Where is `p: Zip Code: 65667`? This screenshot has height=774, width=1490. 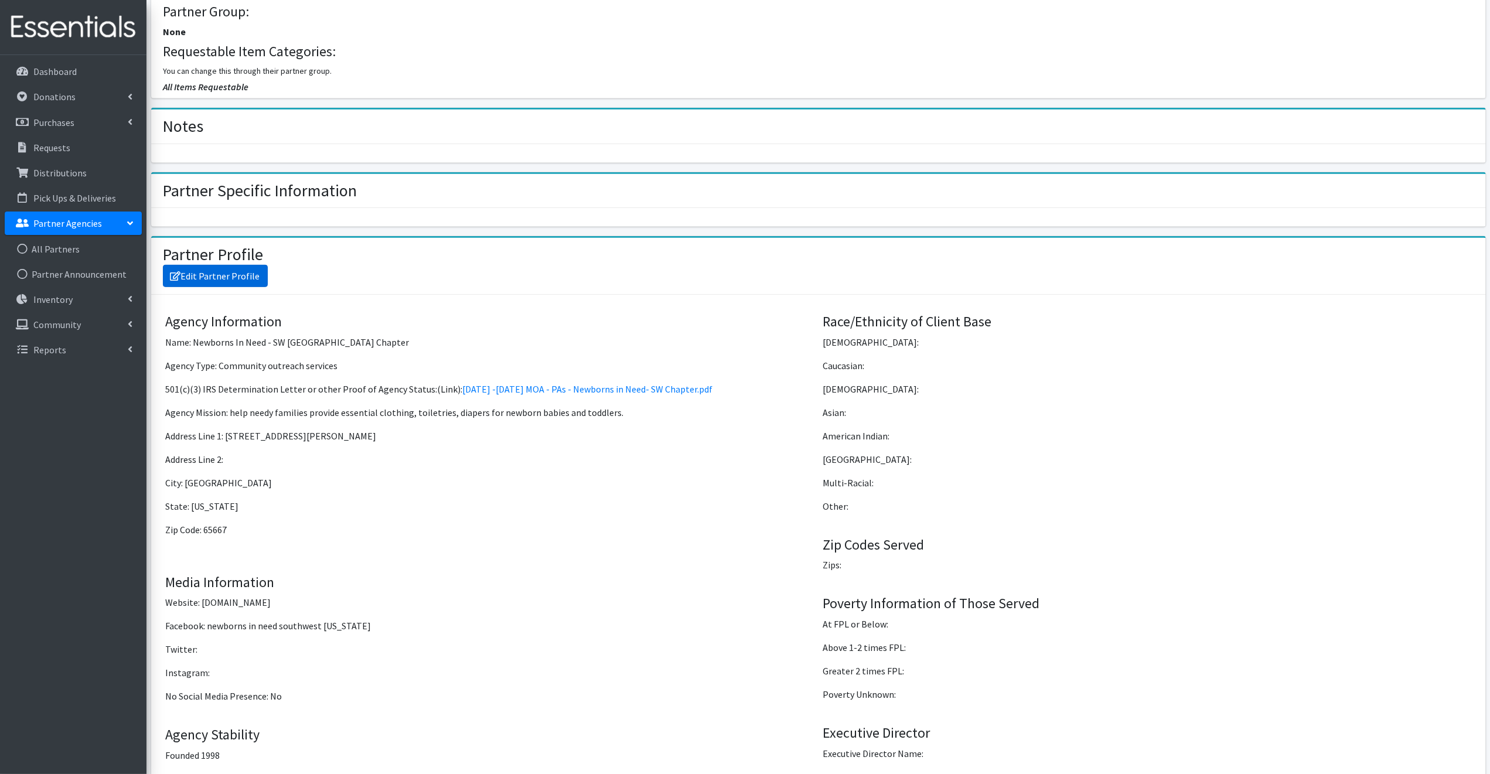
p: Zip Code: 65667 is located at coordinates (489, 530).